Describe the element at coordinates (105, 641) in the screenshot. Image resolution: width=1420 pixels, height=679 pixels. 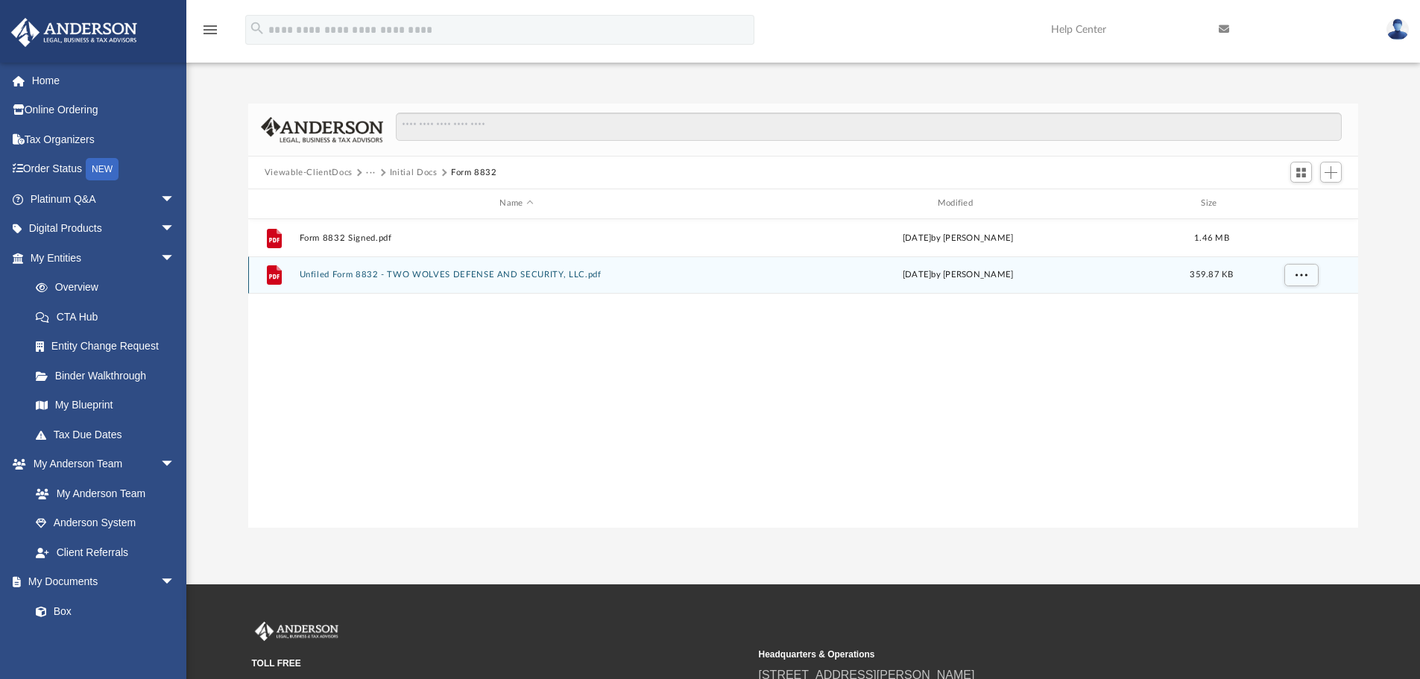
I see `a: Meeting Minutes` at that location.